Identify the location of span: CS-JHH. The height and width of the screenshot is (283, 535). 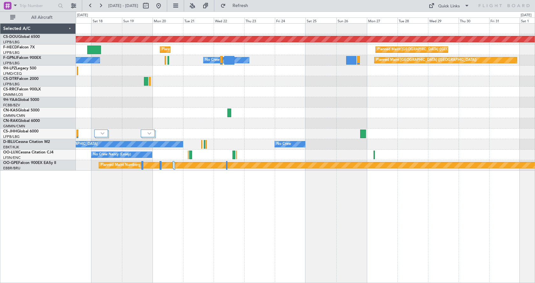
(10, 132).